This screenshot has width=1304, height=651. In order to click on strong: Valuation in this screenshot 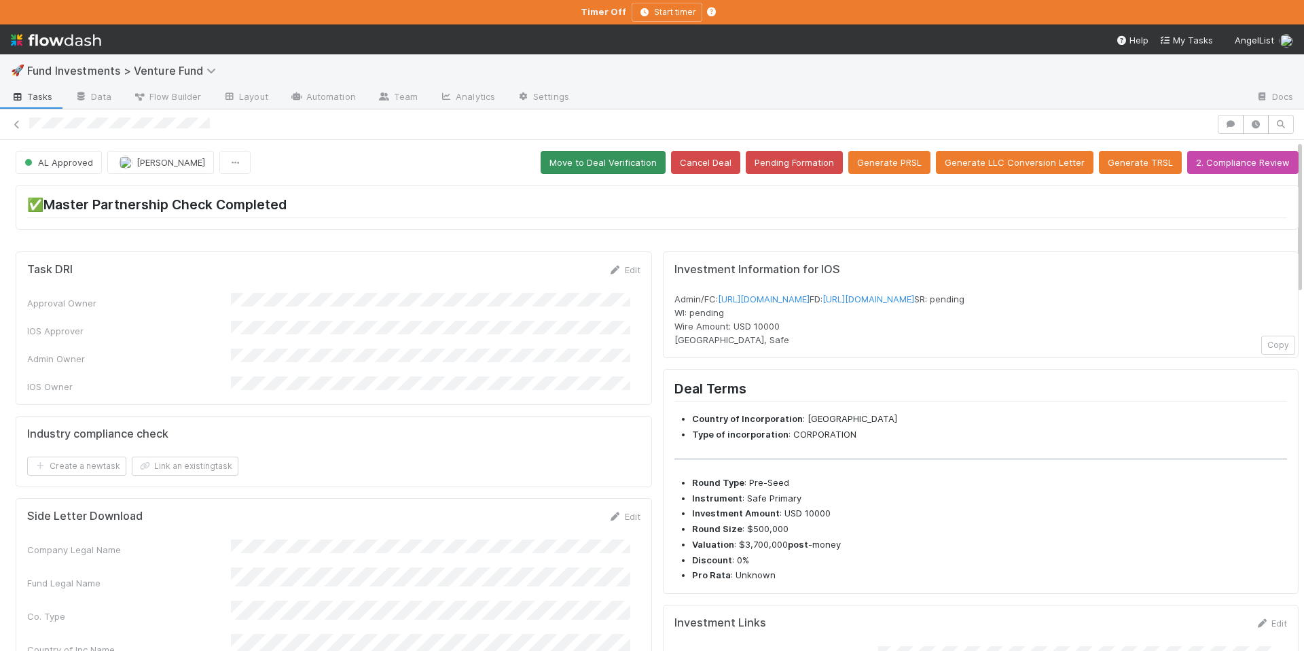, I will do `click(713, 544)`.